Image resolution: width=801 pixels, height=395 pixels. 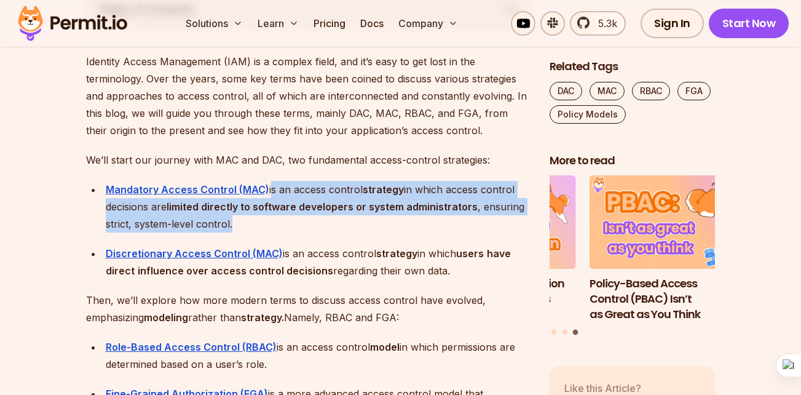 What do you see at coordinates (673, 299) in the screenshot?
I see `h3: Policy-Based Access Control (PBAC) Isn’t as Great as You Think` at bounding box center [673, 299].